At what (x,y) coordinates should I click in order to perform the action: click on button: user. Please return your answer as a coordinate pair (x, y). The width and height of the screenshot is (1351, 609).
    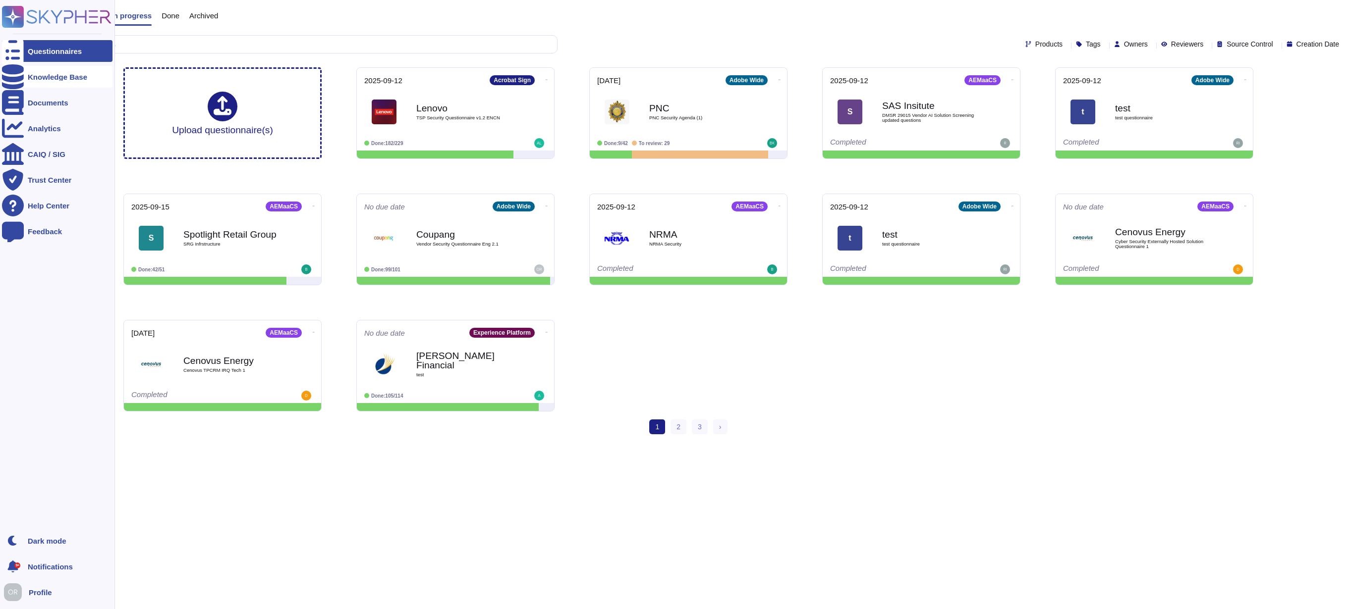
    Looking at the image, I should click on (15, 593).